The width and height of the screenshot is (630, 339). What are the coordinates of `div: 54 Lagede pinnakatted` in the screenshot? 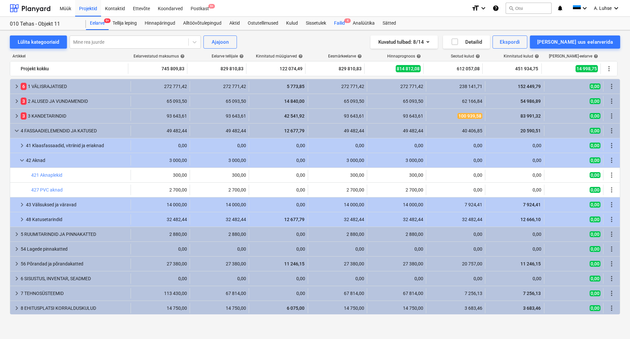 It's located at (74, 249).